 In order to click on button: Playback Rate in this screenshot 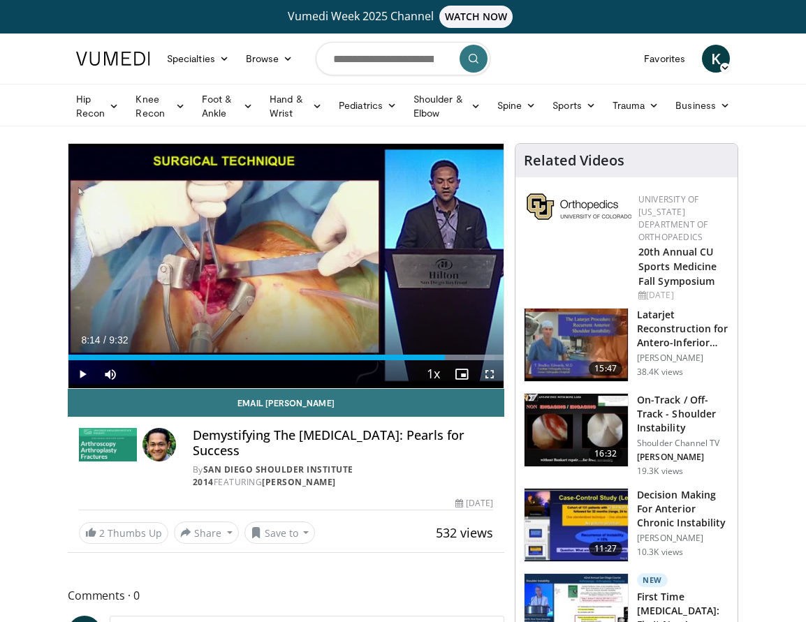, I will do `click(433, 374)`.